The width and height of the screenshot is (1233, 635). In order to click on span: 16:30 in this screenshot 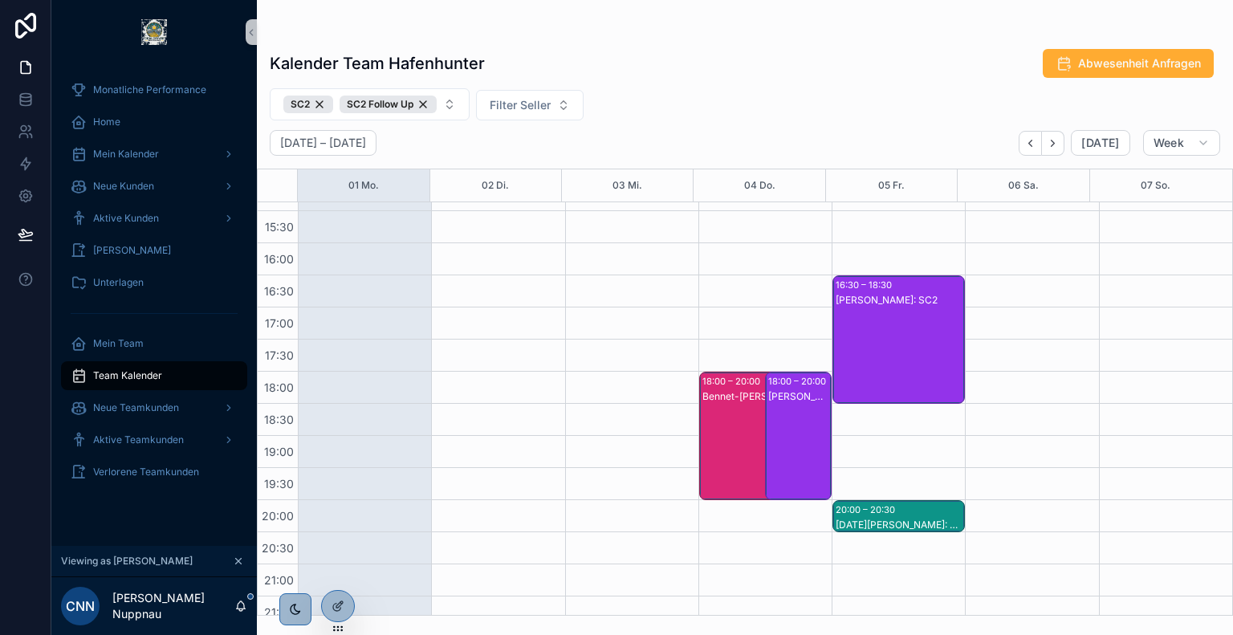, I will do `click(278, 291)`.